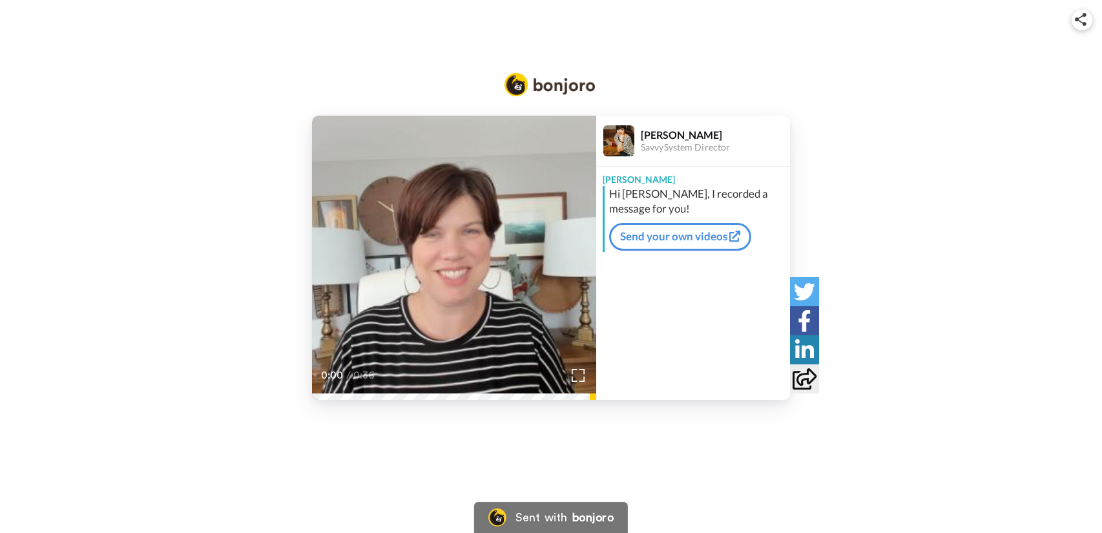 The height and width of the screenshot is (533, 1102). What do you see at coordinates (619, 141) in the screenshot?
I see `img: Profile Image` at bounding box center [619, 141].